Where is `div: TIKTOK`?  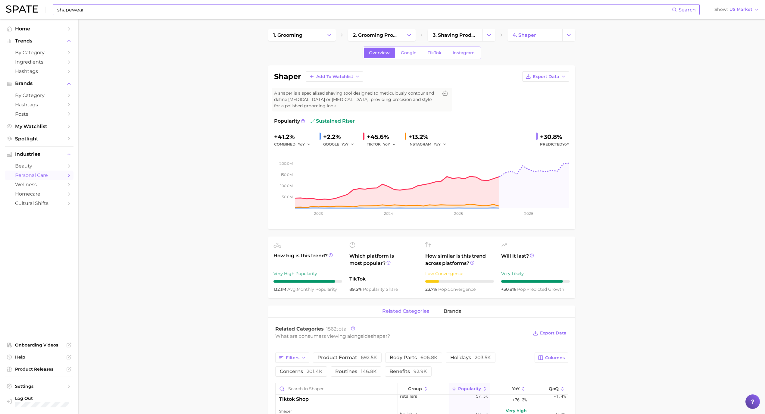 div: TIKTOK is located at coordinates (383, 144).